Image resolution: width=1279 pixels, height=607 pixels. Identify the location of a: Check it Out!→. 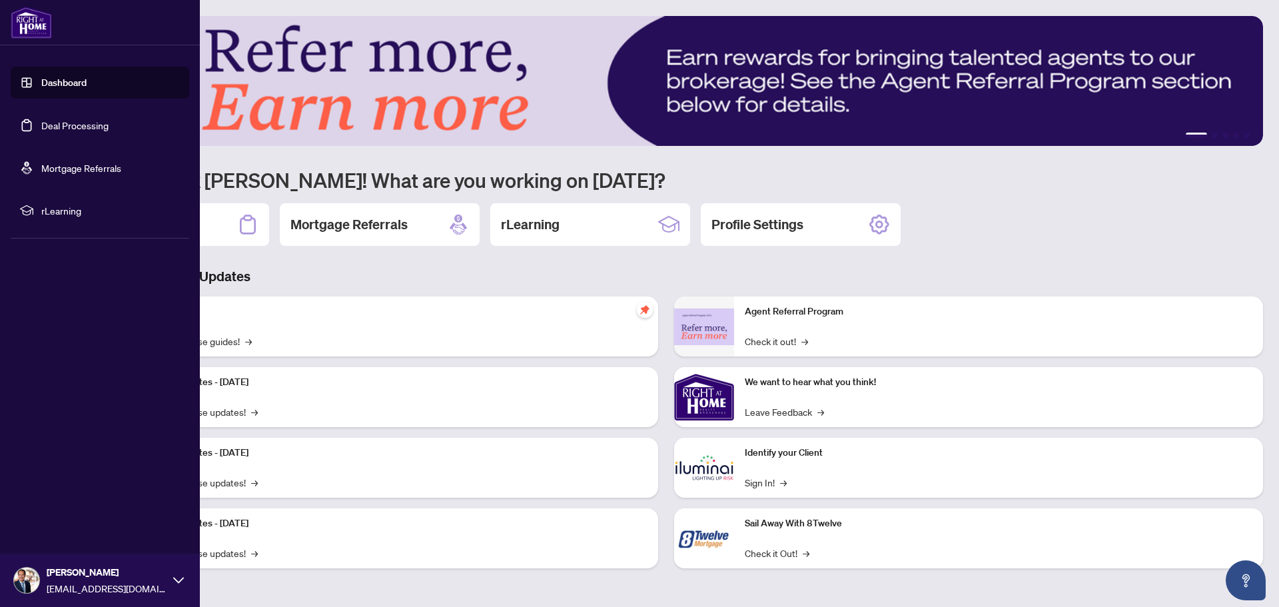
(777, 553).